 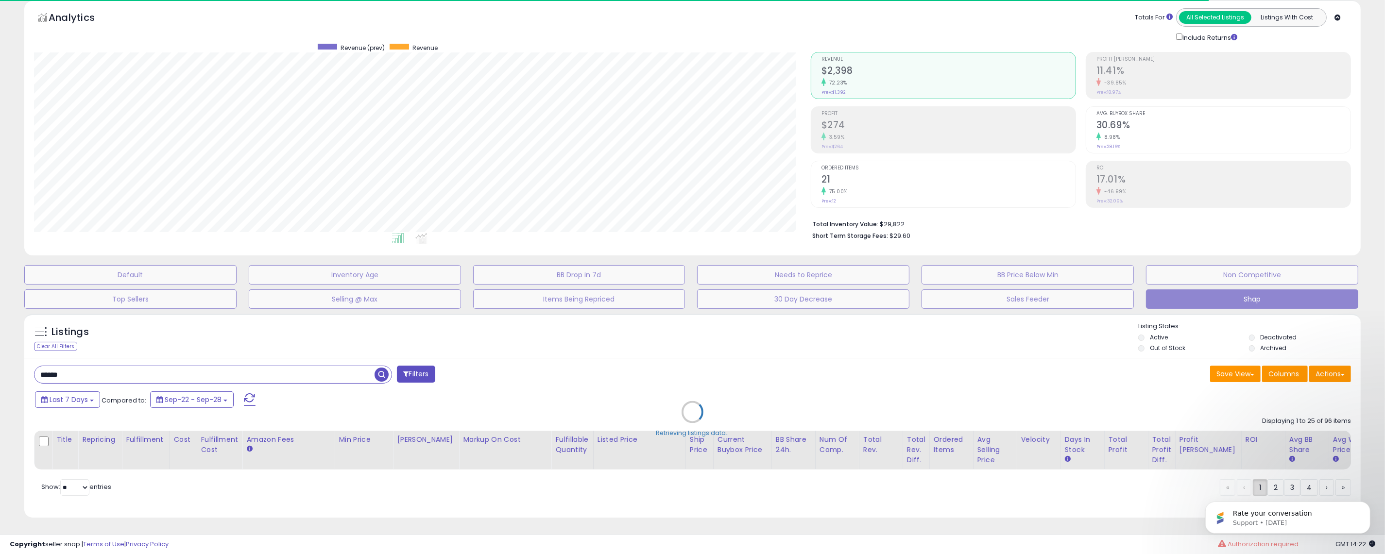 I want to click on a: Privacy Policy, so click(x=147, y=544).